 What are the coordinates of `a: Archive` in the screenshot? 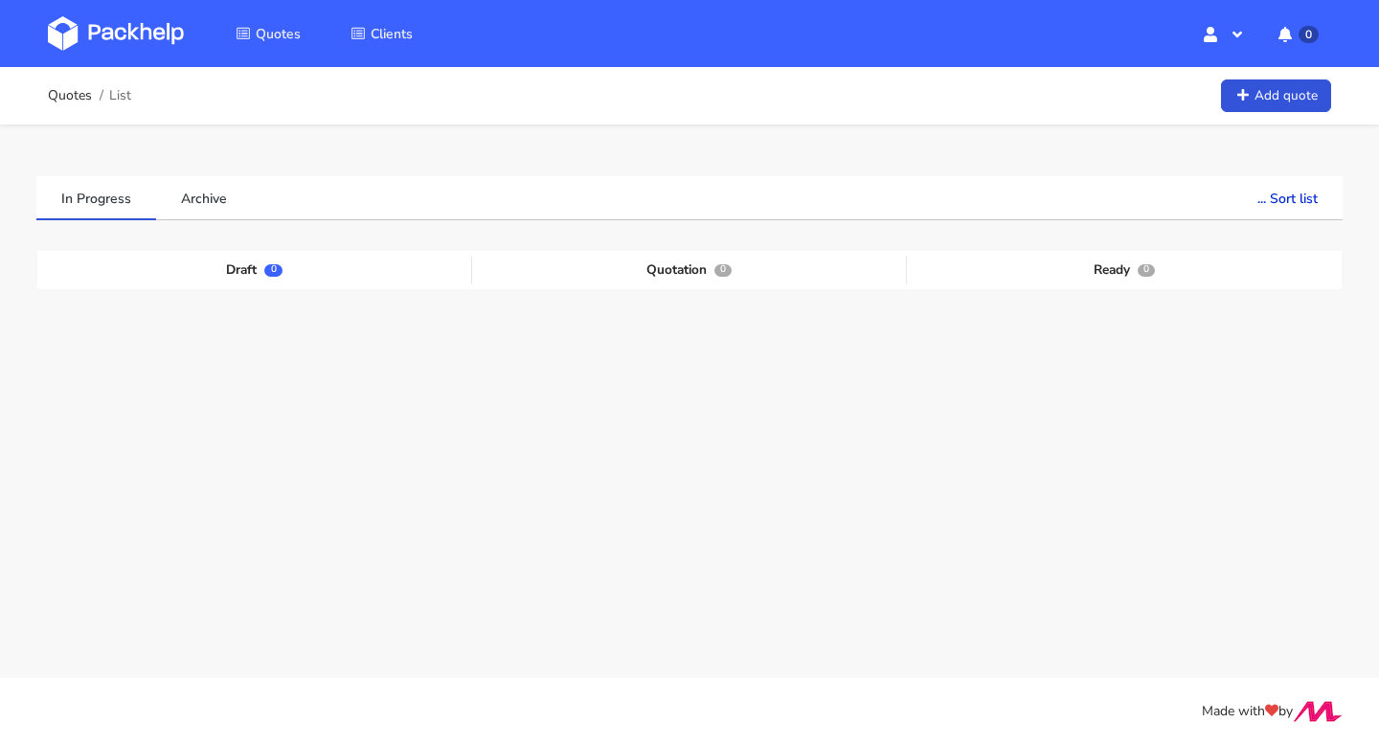 It's located at (204, 197).